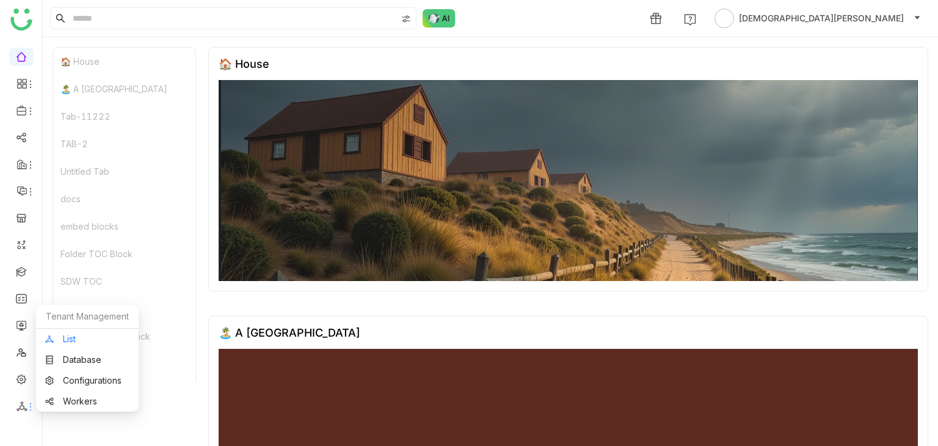  Describe the element at coordinates (87, 360) in the screenshot. I see `a: Database` at that location.